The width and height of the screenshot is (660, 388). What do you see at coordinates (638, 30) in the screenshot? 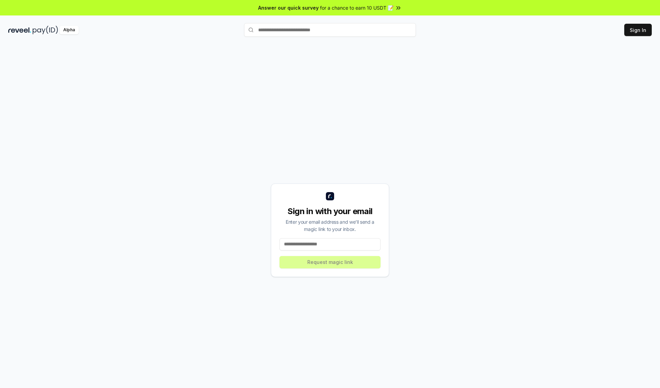
I see `button: Sign In` at bounding box center [638, 30].